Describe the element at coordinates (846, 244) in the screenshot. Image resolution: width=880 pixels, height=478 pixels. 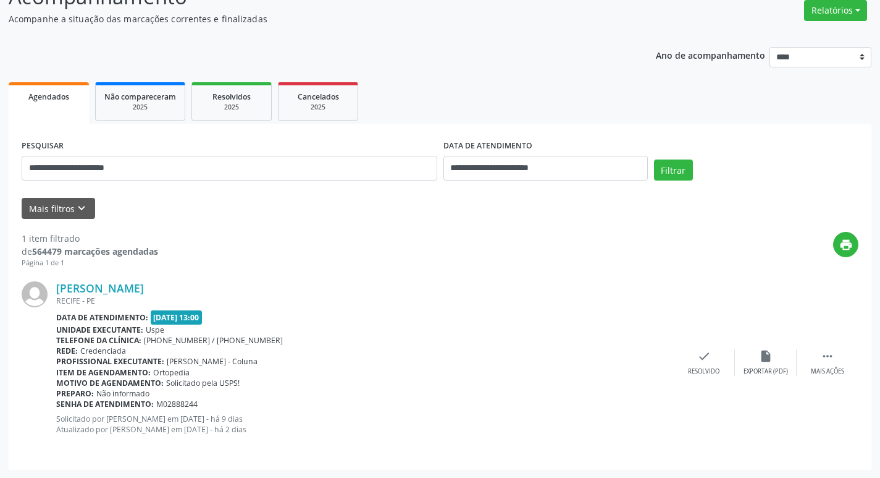
I see `button: print` at that location.